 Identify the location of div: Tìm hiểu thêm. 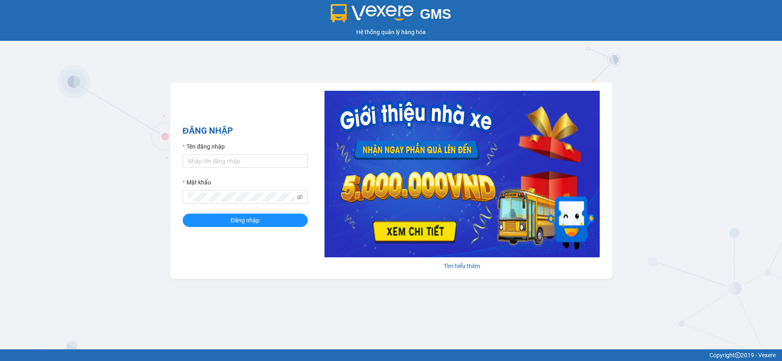
(462, 266).